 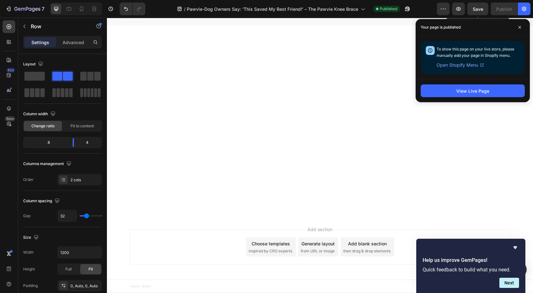 I want to click on div: Beta, so click(x=10, y=119).